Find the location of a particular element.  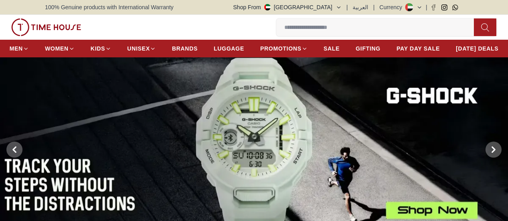

a: SALE is located at coordinates (331, 49).